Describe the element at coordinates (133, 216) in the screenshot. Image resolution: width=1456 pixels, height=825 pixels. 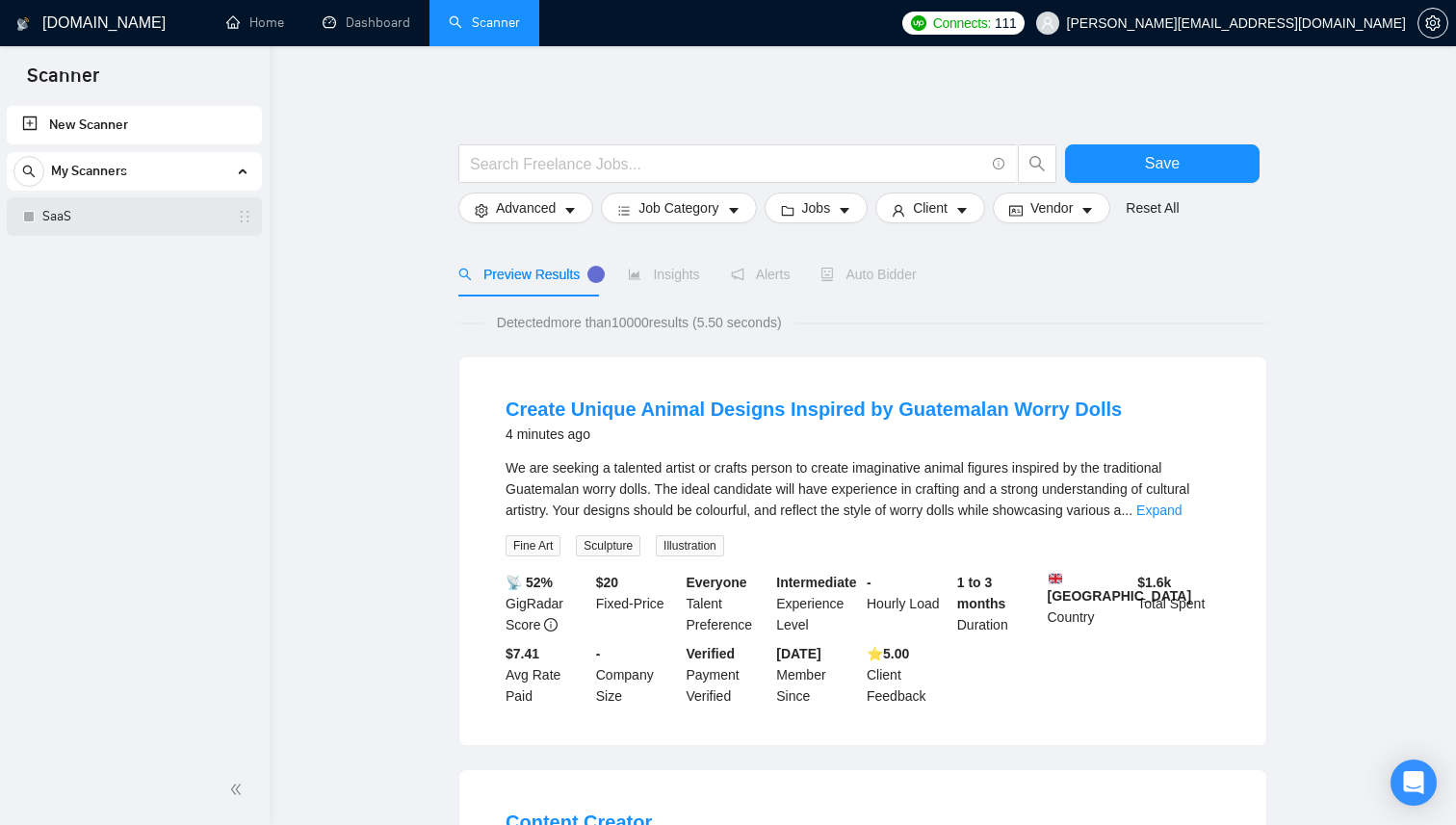
I see `a: SaaS` at that location.